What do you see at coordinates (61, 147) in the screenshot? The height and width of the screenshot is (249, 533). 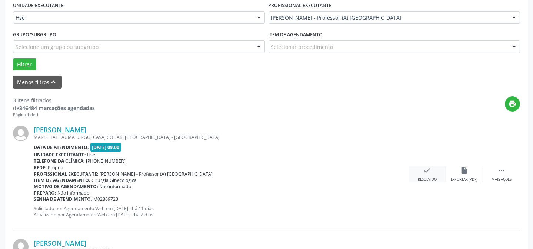 I see `b: Data de atendimento:` at bounding box center [61, 147].